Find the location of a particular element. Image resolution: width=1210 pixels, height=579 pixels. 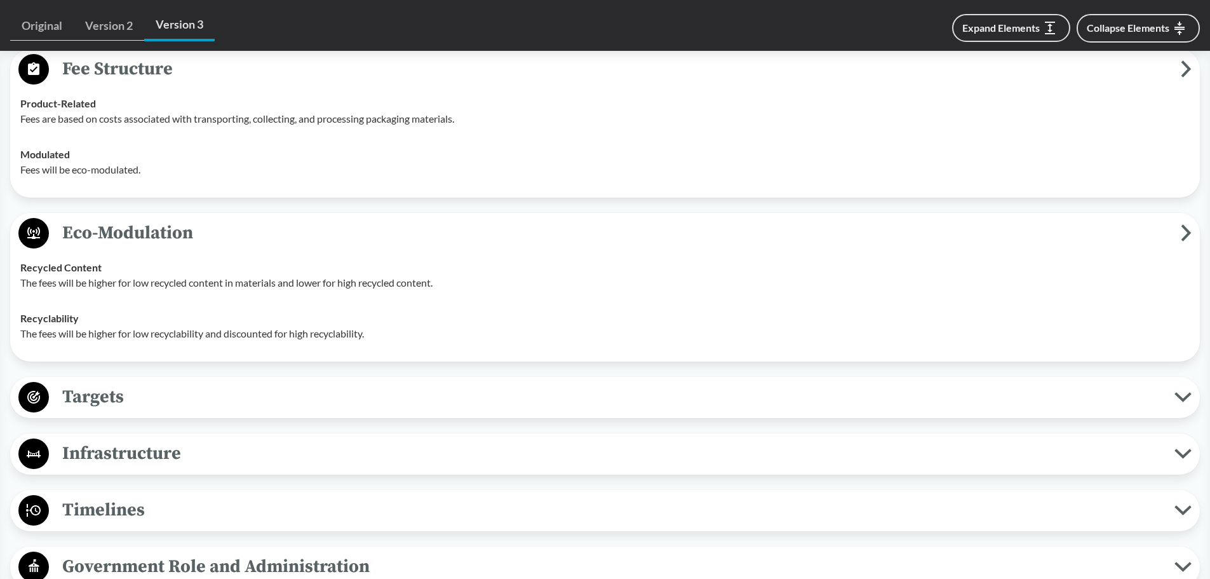

strong: Product-Related is located at coordinates (58, 103).